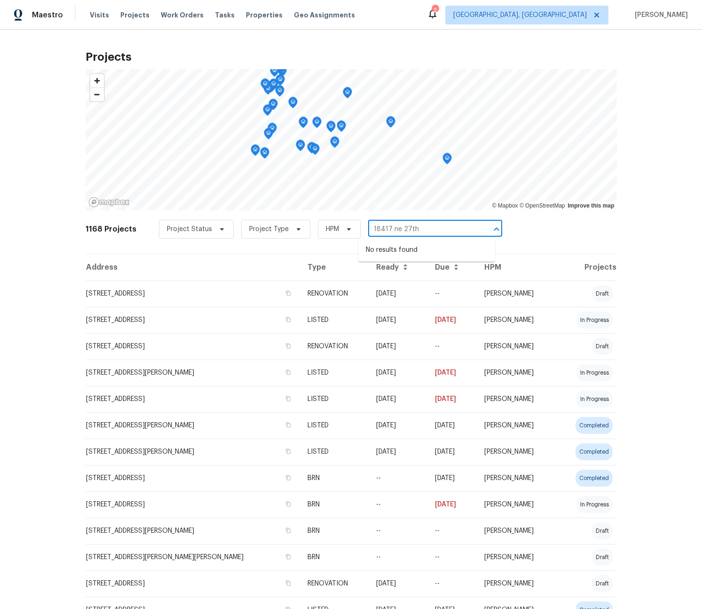 The image size is (702, 609). I want to click on span: Project Status, so click(190, 229).